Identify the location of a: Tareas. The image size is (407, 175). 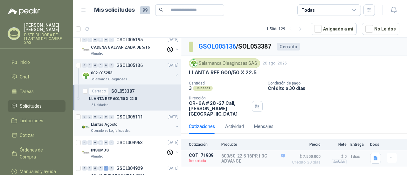
(37, 92).